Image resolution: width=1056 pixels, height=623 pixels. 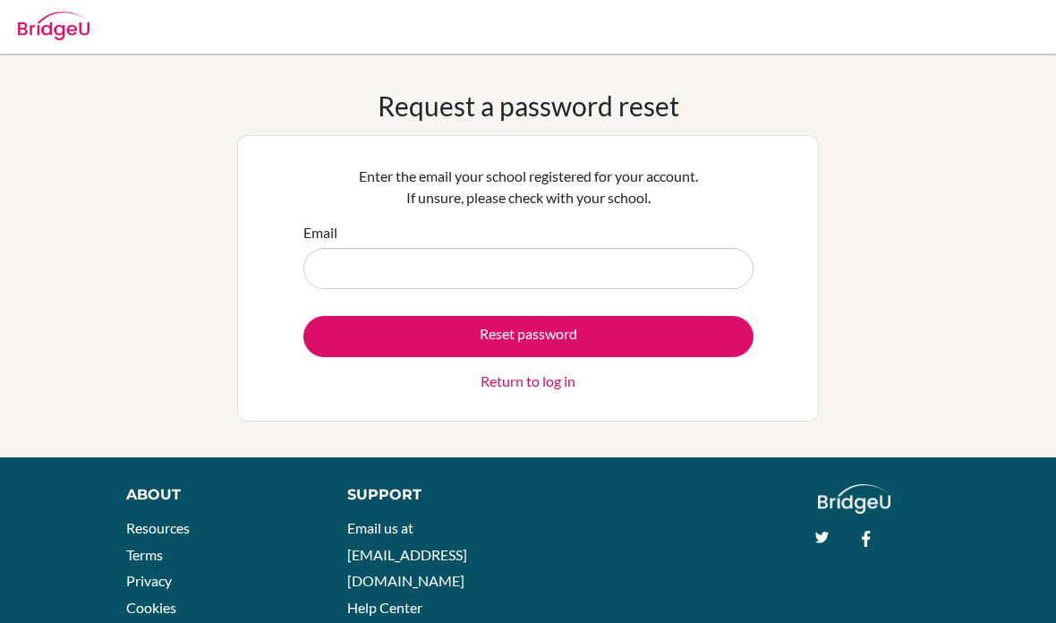 I want to click on a: Return to log in, so click(x=528, y=381).